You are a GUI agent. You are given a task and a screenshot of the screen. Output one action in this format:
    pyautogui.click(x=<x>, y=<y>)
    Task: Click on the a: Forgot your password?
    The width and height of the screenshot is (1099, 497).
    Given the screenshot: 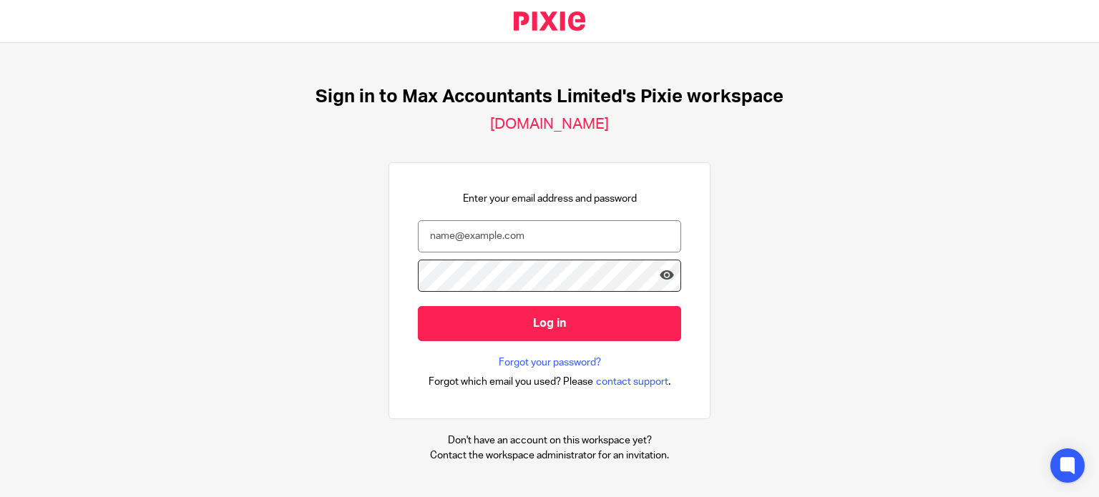 What is the action you would take?
    pyautogui.click(x=550, y=363)
    